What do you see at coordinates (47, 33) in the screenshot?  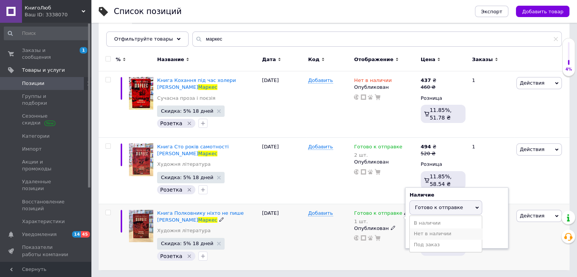 I see `input: Поиск` at bounding box center [47, 33].